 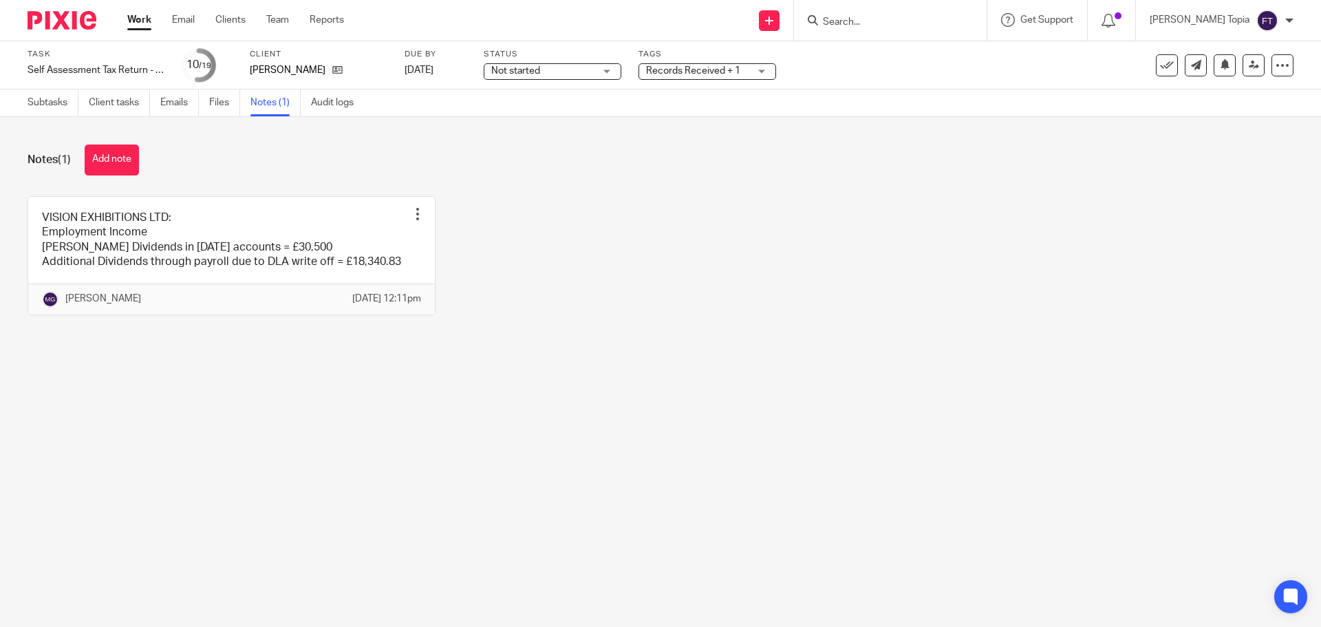 What do you see at coordinates (515, 71) in the screenshot?
I see `span: Not started` at bounding box center [515, 71].